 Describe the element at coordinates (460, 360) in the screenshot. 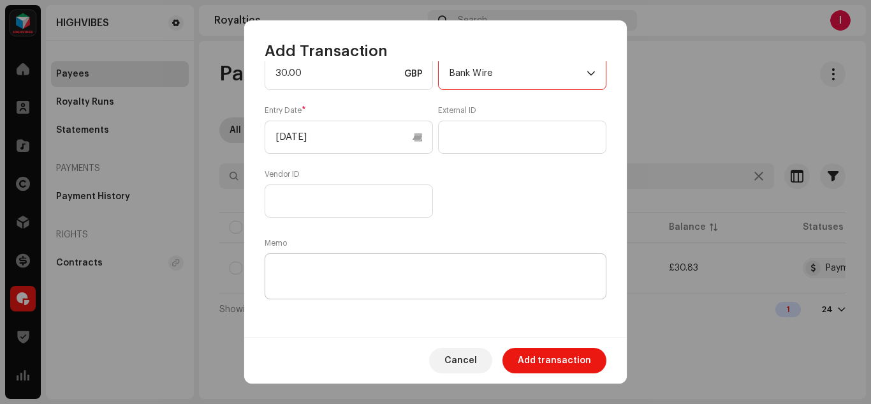

I see `span: Cancel` at that location.